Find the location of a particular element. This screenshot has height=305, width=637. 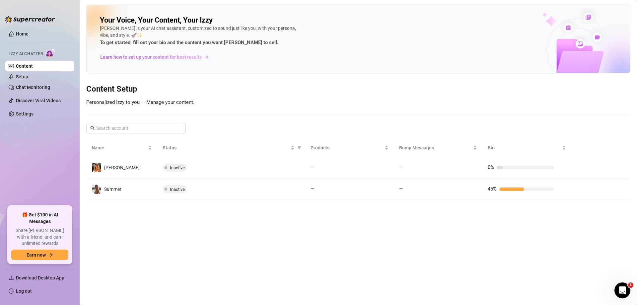

span: Izzy AI Chatter is located at coordinates (26, 54).